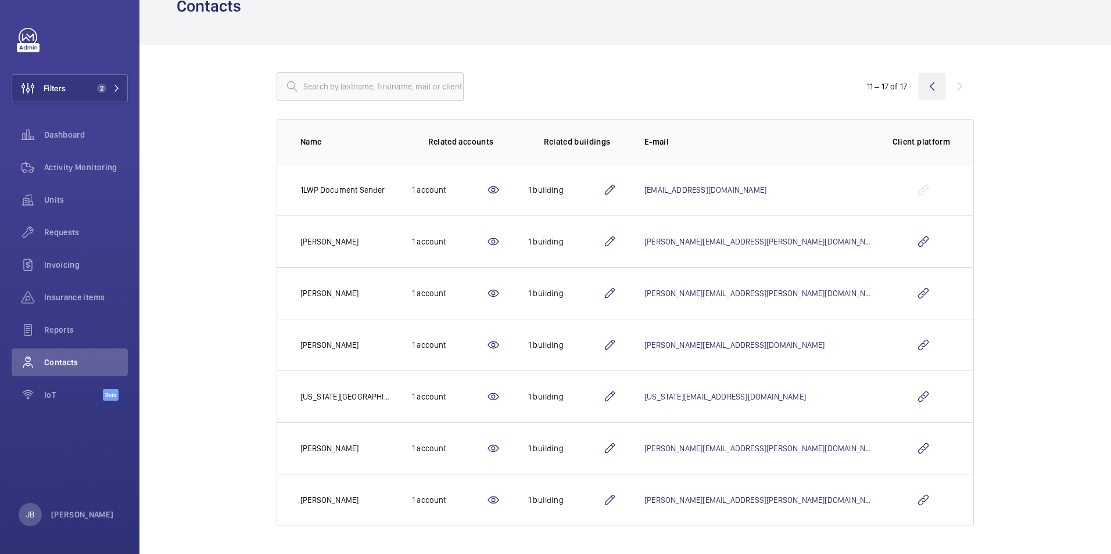 The height and width of the screenshot is (554, 1111). I want to click on span: Dashboard, so click(86, 135).